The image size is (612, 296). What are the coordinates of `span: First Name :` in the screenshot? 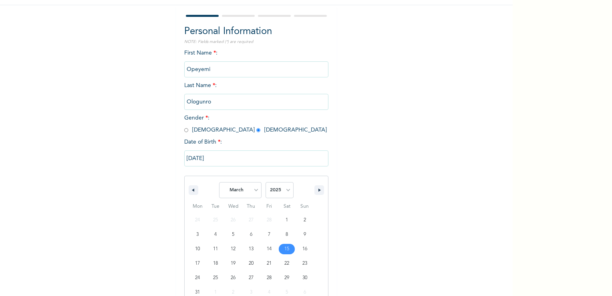 It's located at (256, 61).